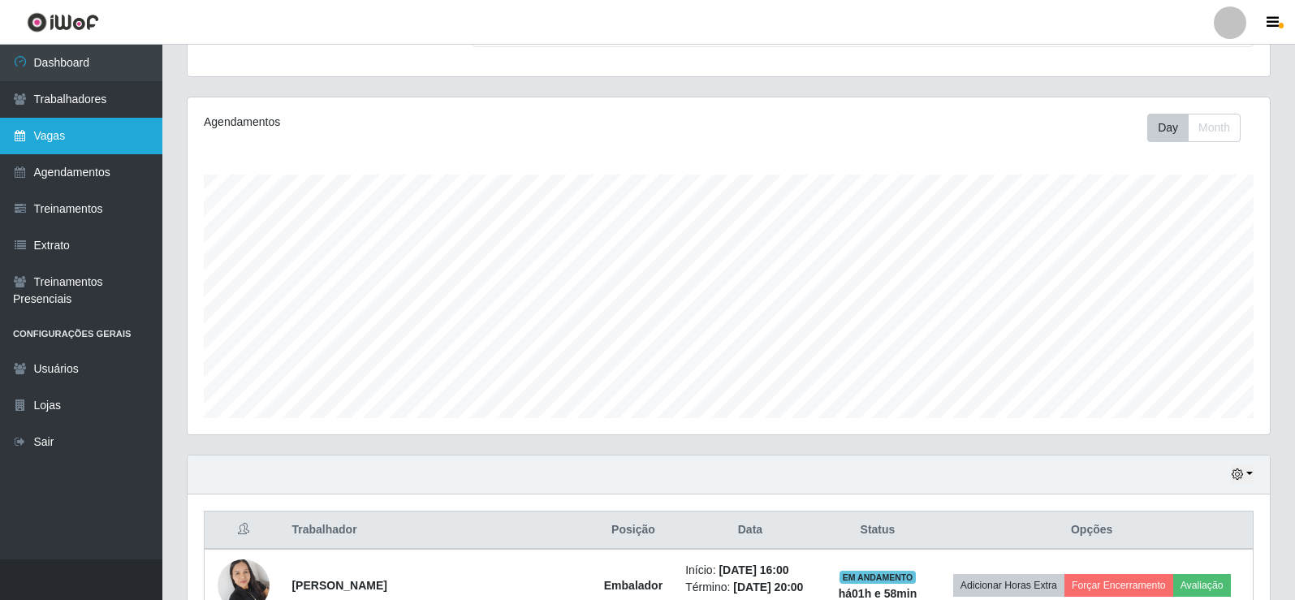  What do you see at coordinates (1008, 585) in the screenshot?
I see `button: Adicionar Horas Extra` at bounding box center [1008, 585].